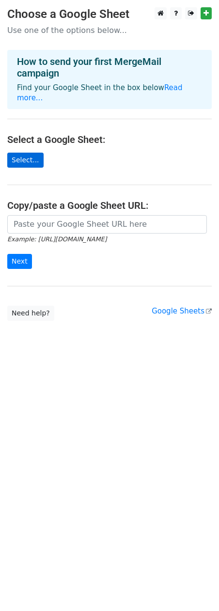 This screenshot has height=611, width=219. Describe the element at coordinates (25, 160) in the screenshot. I see `a: Select...` at that location.